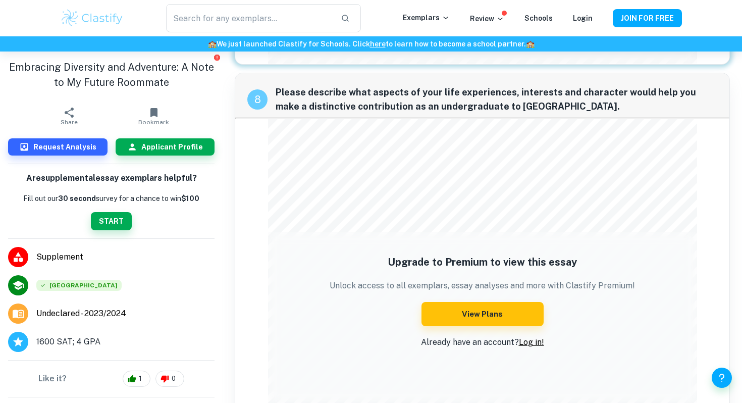 The image size is (742, 403). What do you see at coordinates (217, 57) in the screenshot?
I see `button: Report issue` at bounding box center [217, 57].